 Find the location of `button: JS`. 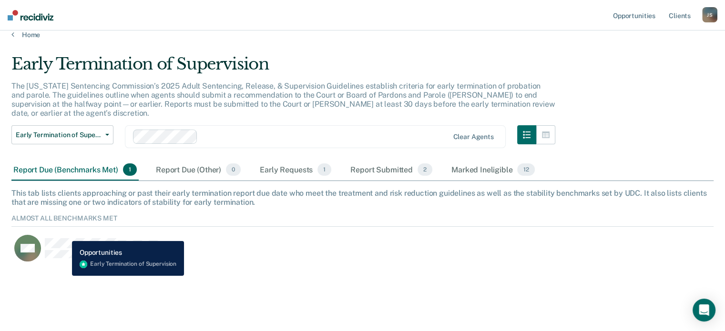

button: JS is located at coordinates (710, 15).